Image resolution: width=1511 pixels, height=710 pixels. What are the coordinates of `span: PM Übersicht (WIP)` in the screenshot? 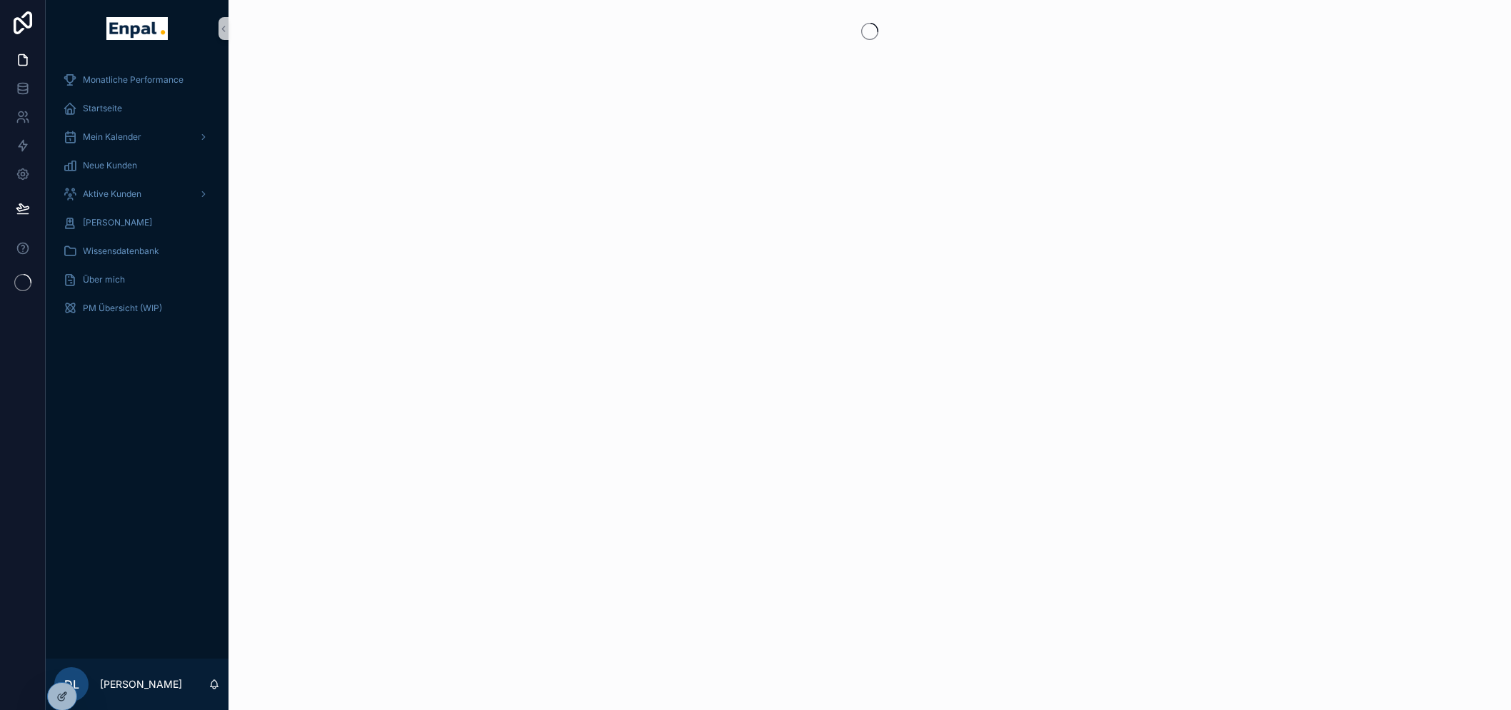 It's located at (122, 308).